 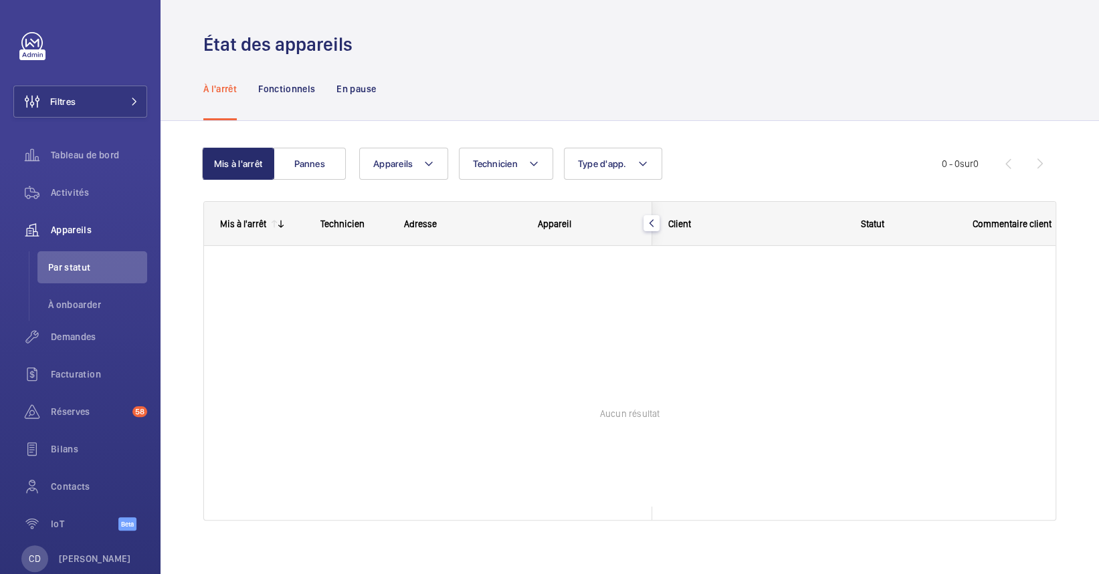 What do you see at coordinates (420, 224) in the screenshot?
I see `span: Adresse` at bounding box center [420, 224].